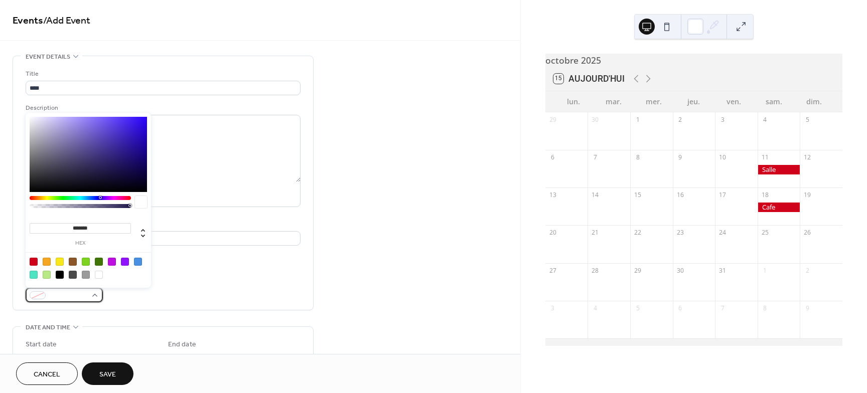  I want to click on button: Save, so click(107, 374).